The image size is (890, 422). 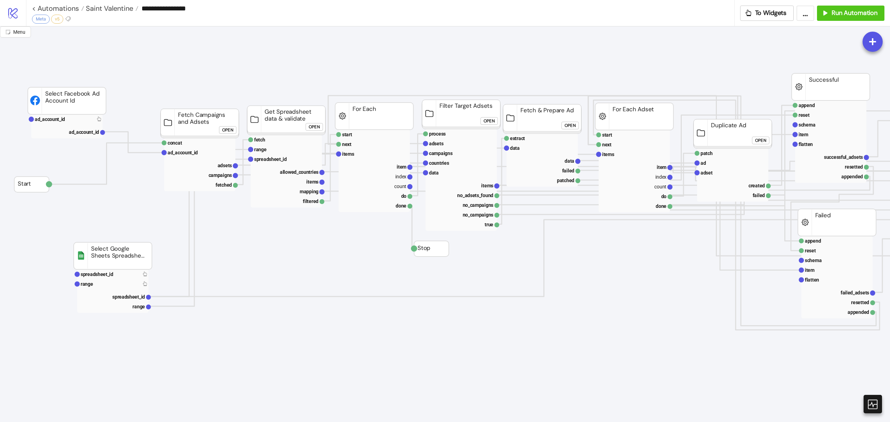 I want to click on text: concat, so click(x=175, y=143).